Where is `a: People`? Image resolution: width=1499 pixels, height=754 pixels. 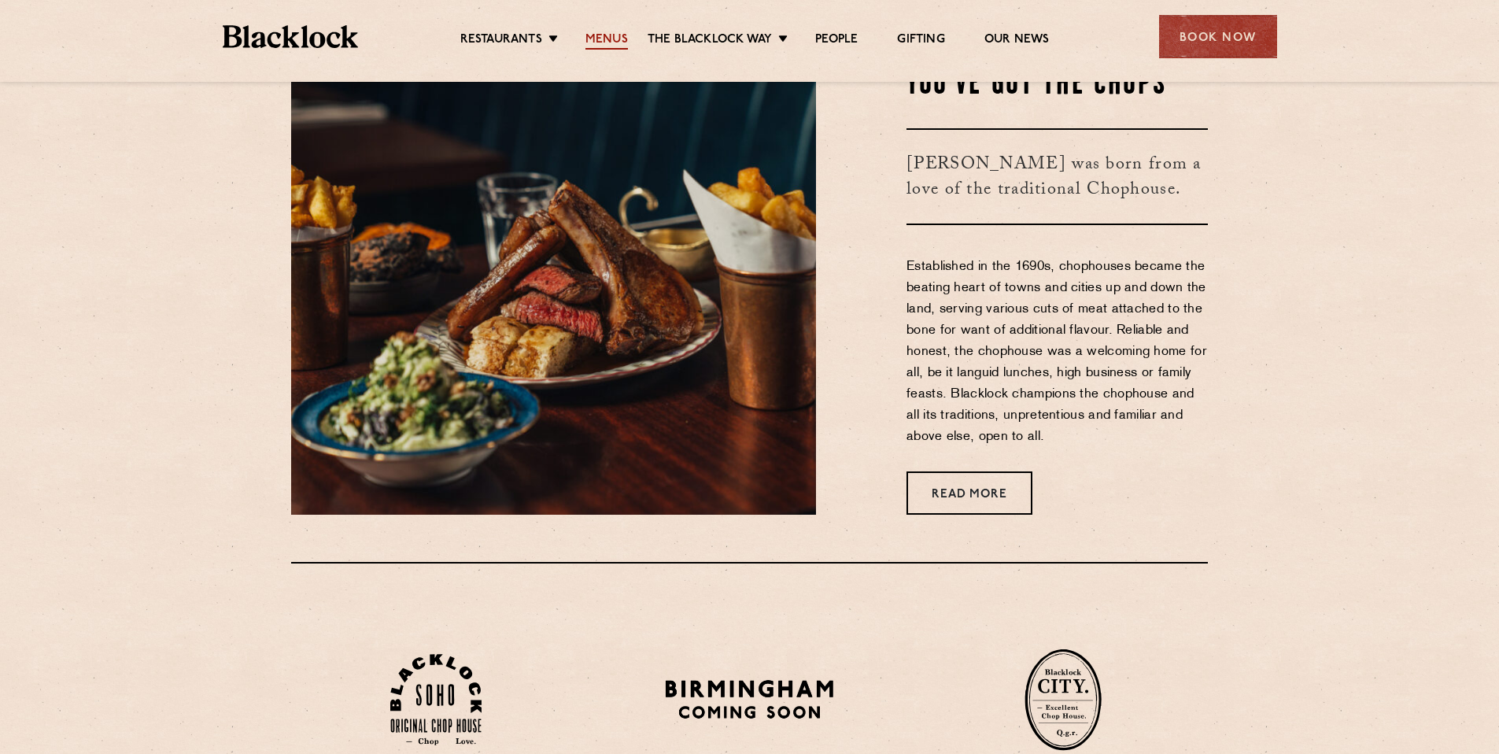
a: People is located at coordinates (836, 41).